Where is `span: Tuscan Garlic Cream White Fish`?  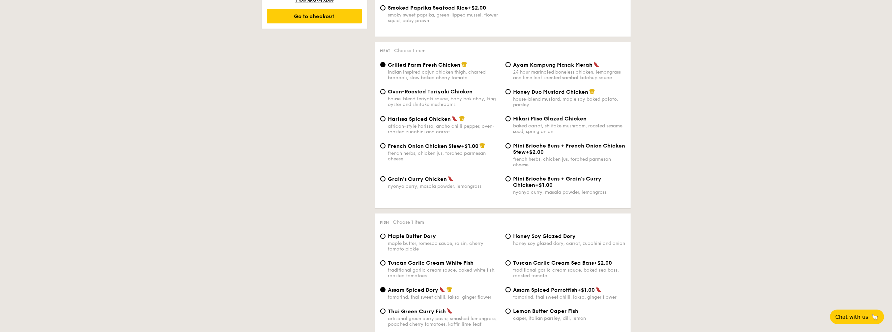
span: Tuscan Garlic Cream White Fish is located at coordinates (431, 262).